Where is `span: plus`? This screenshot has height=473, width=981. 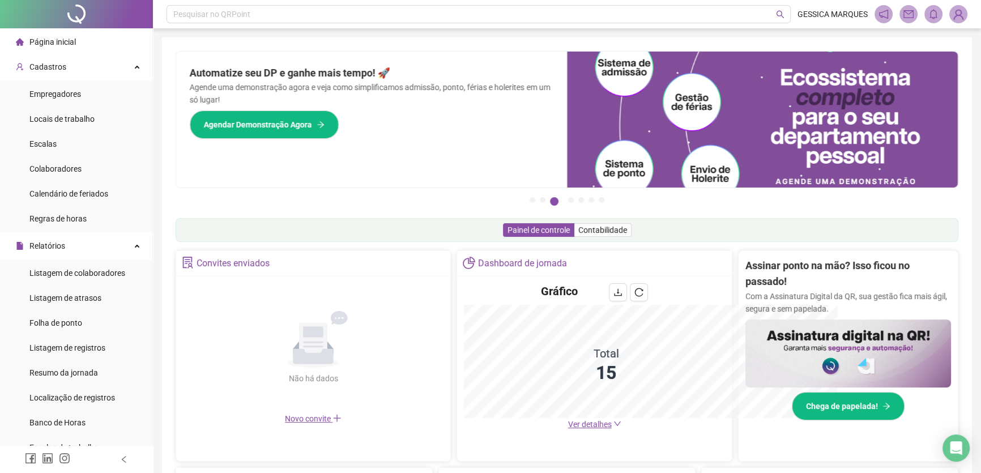 span: plus is located at coordinates (337, 418).